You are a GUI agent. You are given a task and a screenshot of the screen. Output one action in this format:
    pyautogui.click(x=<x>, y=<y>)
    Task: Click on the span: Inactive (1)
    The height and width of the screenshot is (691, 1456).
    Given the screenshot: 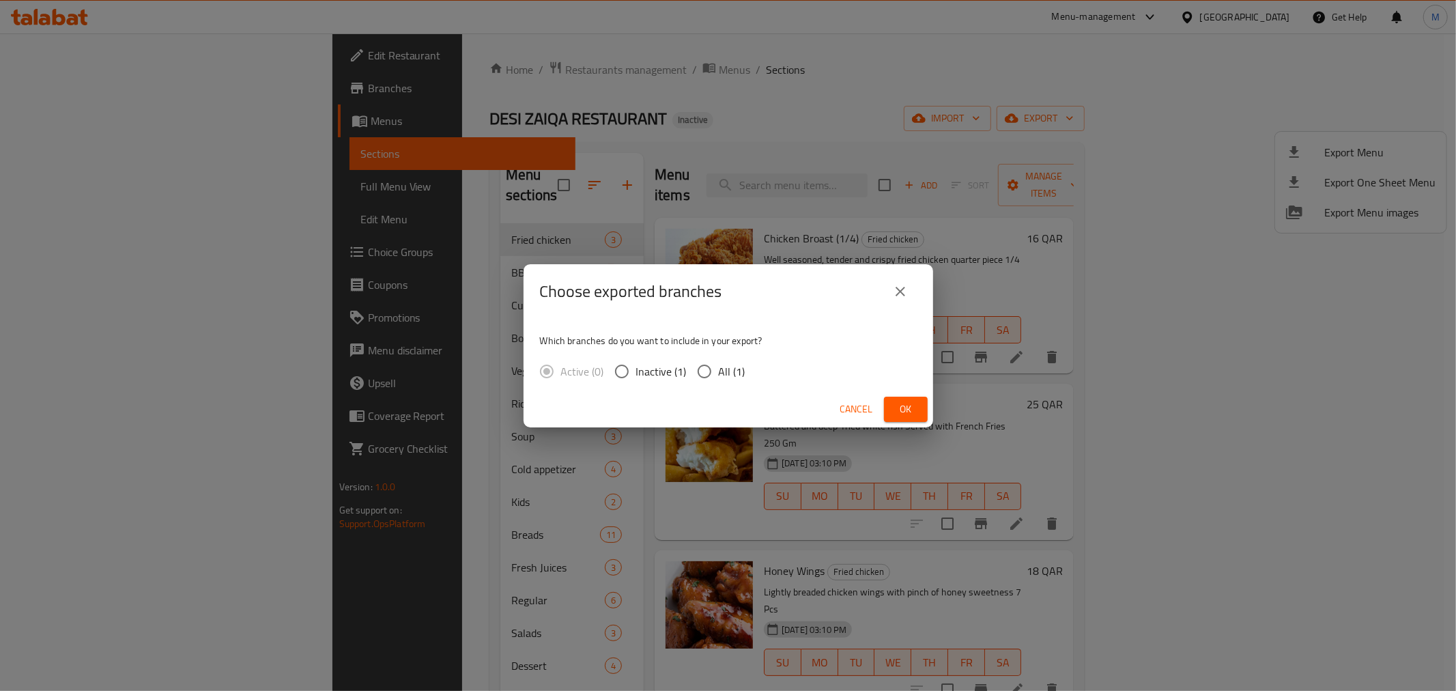 What is the action you would take?
    pyautogui.click(x=662, y=371)
    